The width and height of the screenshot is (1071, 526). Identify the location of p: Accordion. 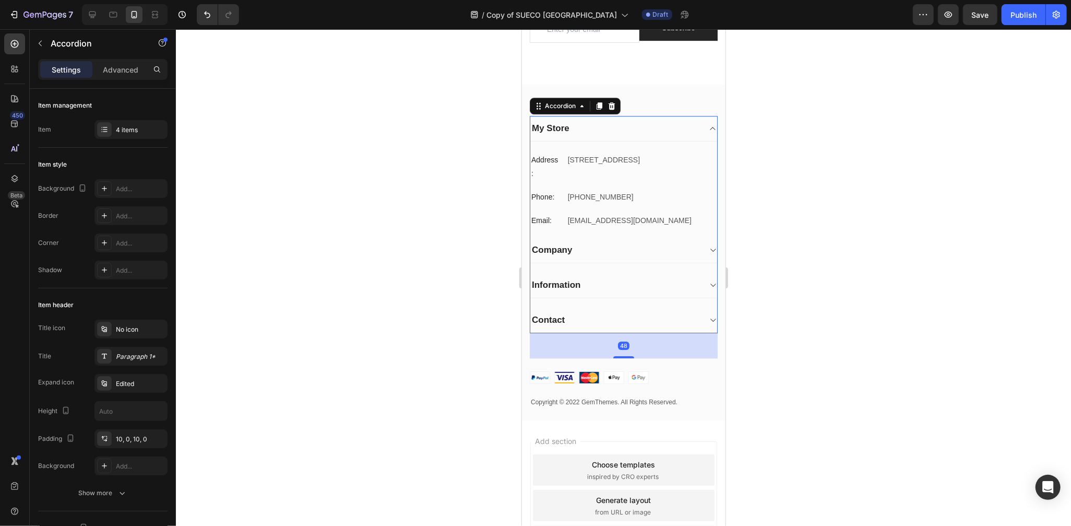
(95, 43).